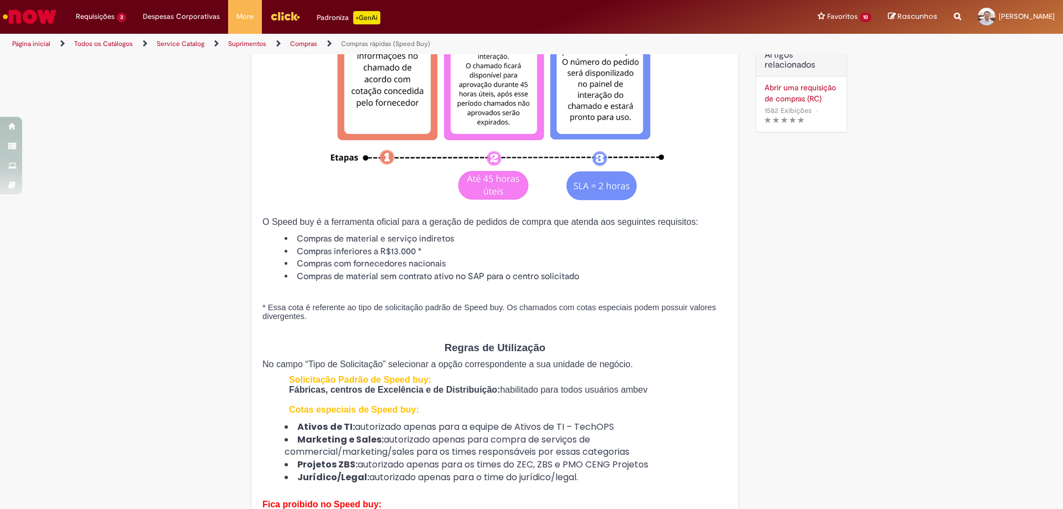 This screenshot has width=1063, height=509. I want to click on span: Cotas especiais de Speed buy:, so click(354, 409).